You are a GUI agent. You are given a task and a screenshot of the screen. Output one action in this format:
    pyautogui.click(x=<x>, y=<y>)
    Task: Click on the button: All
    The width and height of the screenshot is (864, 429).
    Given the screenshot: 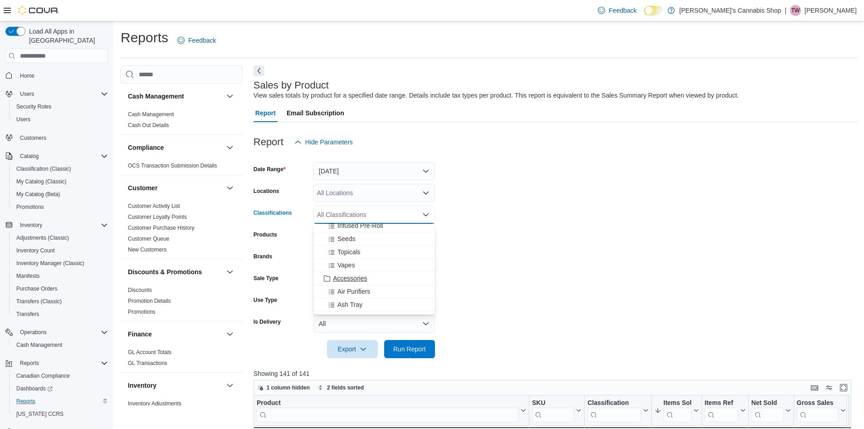 What is the action you would take?
    pyautogui.click(x=374, y=323)
    